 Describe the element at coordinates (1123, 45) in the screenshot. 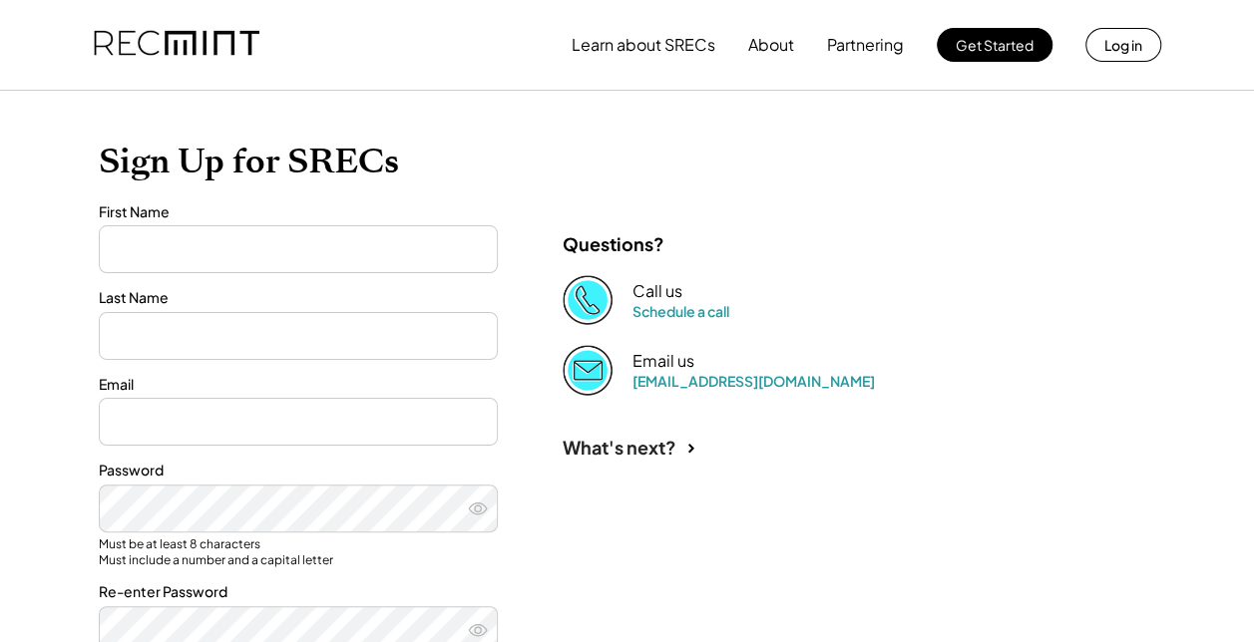

I see `button: Log in` at that location.